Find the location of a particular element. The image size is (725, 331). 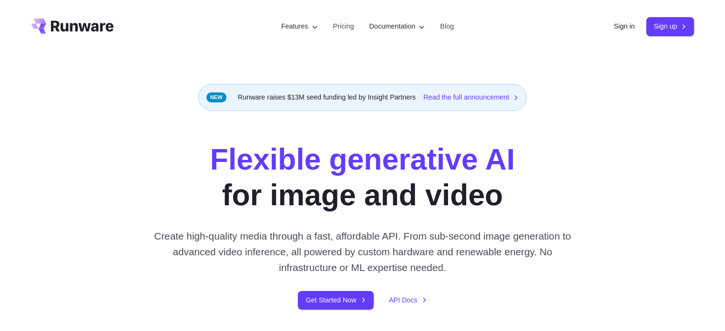

a: API Docs is located at coordinates (408, 300).